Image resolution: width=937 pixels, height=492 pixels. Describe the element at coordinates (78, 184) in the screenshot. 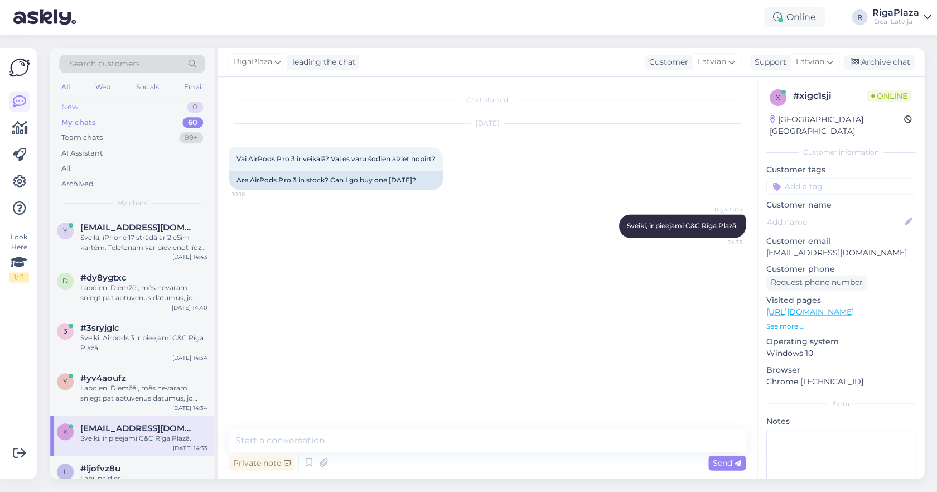

I see `div: Archived` at that location.